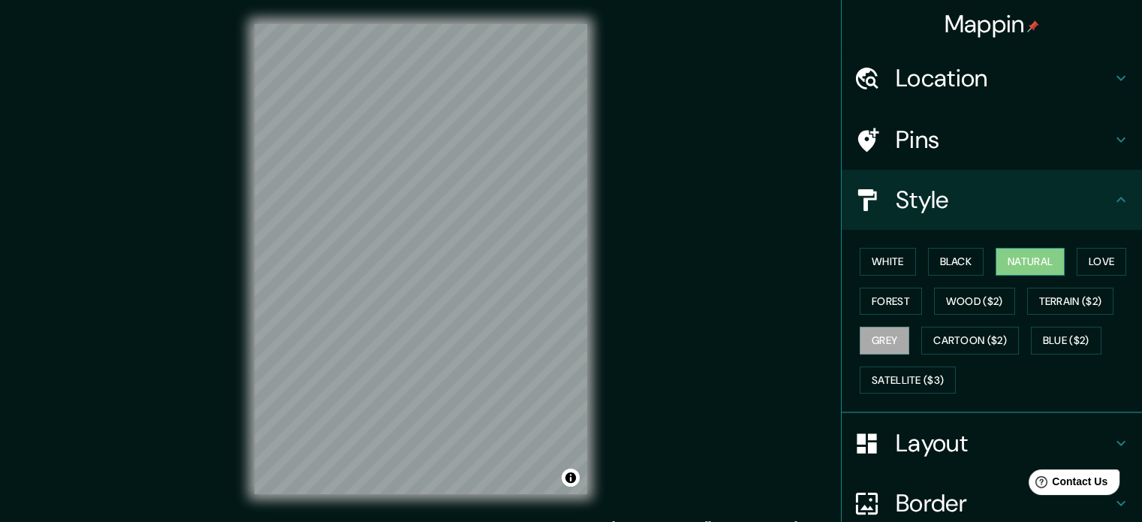 The height and width of the screenshot is (522, 1142). Describe the element at coordinates (1066, 340) in the screenshot. I see `button: Blue ($2)` at that location.